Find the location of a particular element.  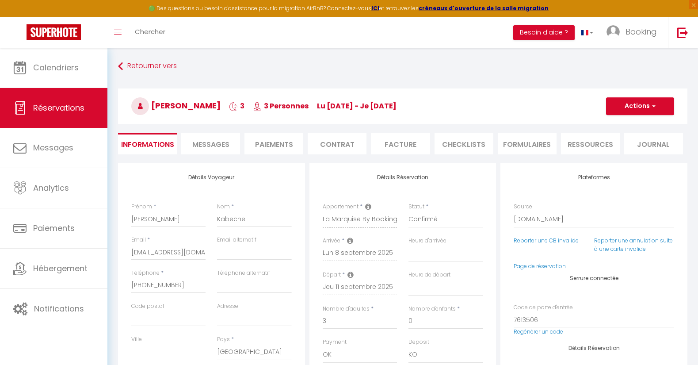

button: Besoin d'aide ? is located at coordinates (544, 33).